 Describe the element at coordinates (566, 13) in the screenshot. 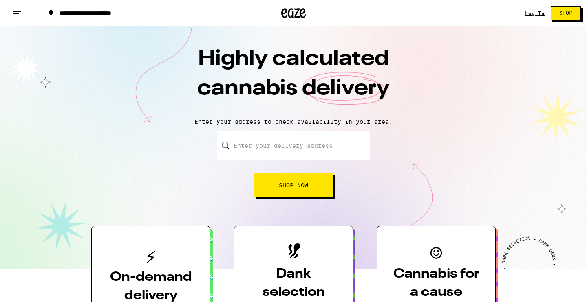

I see `a: Shop` at that location.